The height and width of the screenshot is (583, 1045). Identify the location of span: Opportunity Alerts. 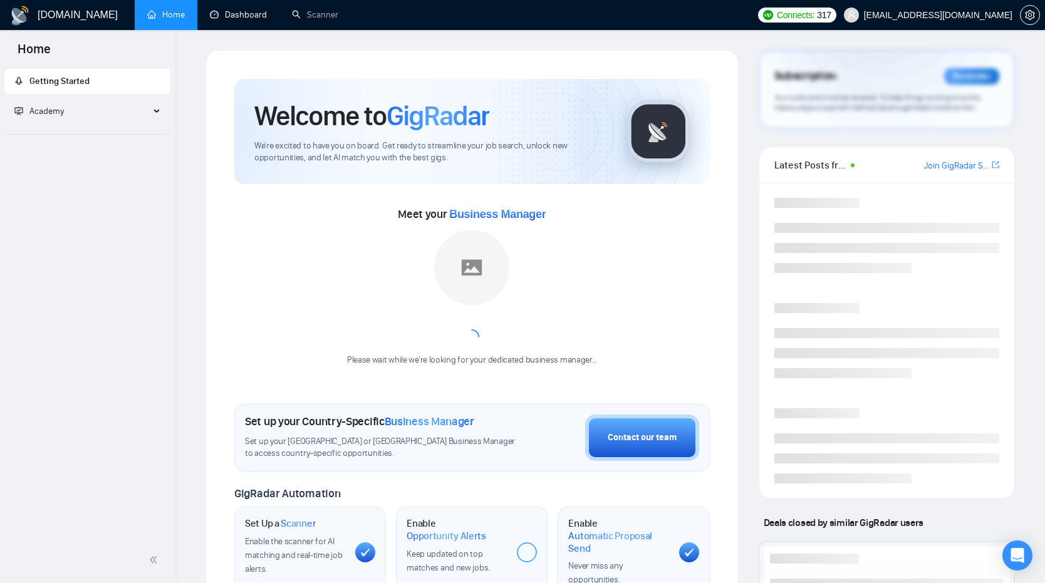
(446, 536).